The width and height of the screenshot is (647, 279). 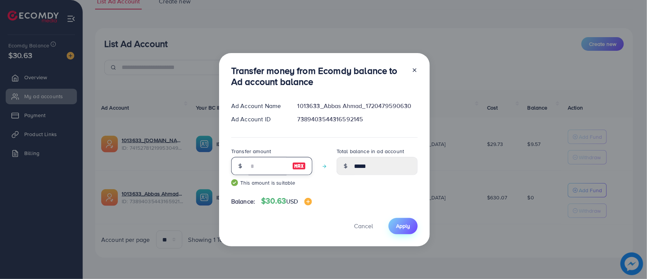 I want to click on h4: $30.63, so click(x=286, y=201).